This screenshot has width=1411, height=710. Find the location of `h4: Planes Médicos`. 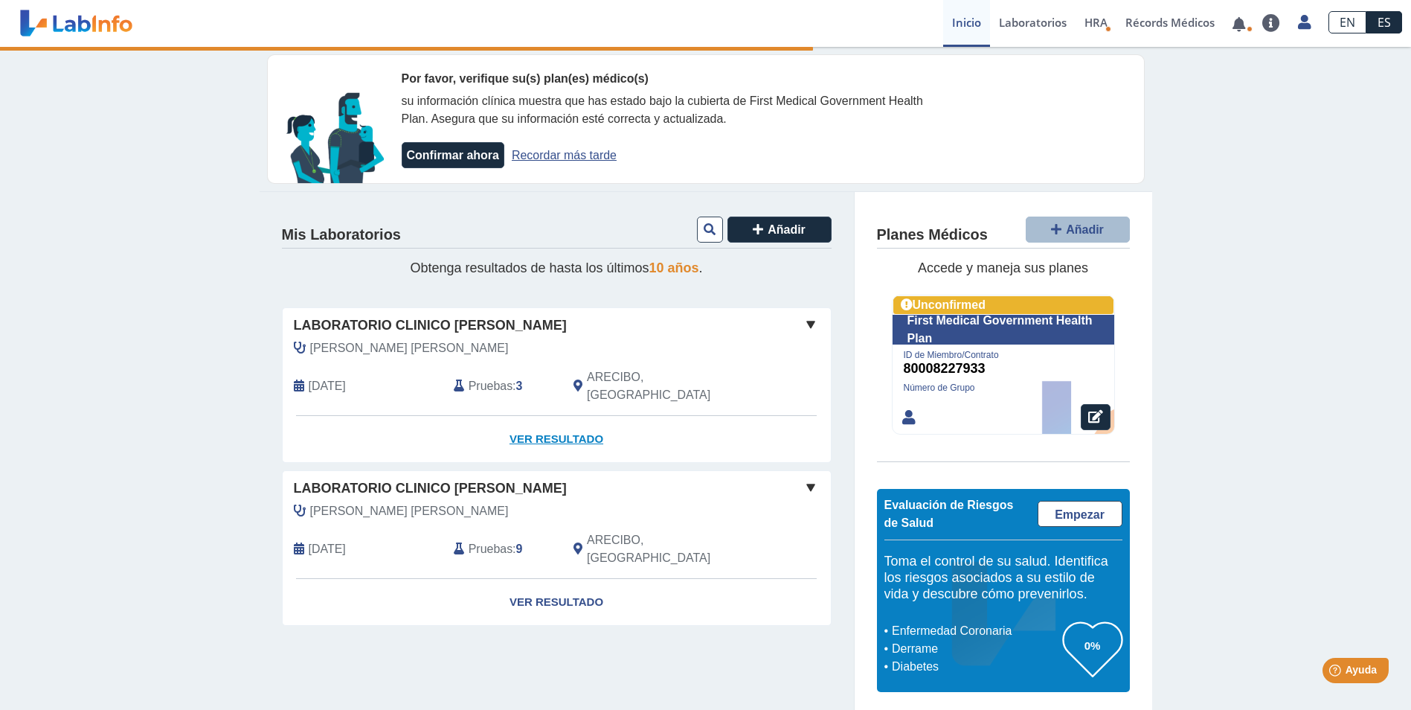

h4: Planes Médicos is located at coordinates (932, 235).